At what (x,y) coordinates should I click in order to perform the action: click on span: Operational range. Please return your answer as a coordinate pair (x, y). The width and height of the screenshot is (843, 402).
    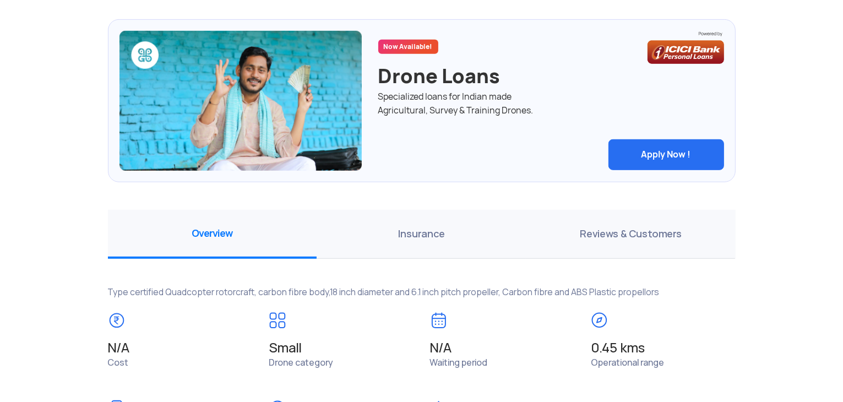
    Looking at the image, I should click on (627, 362).